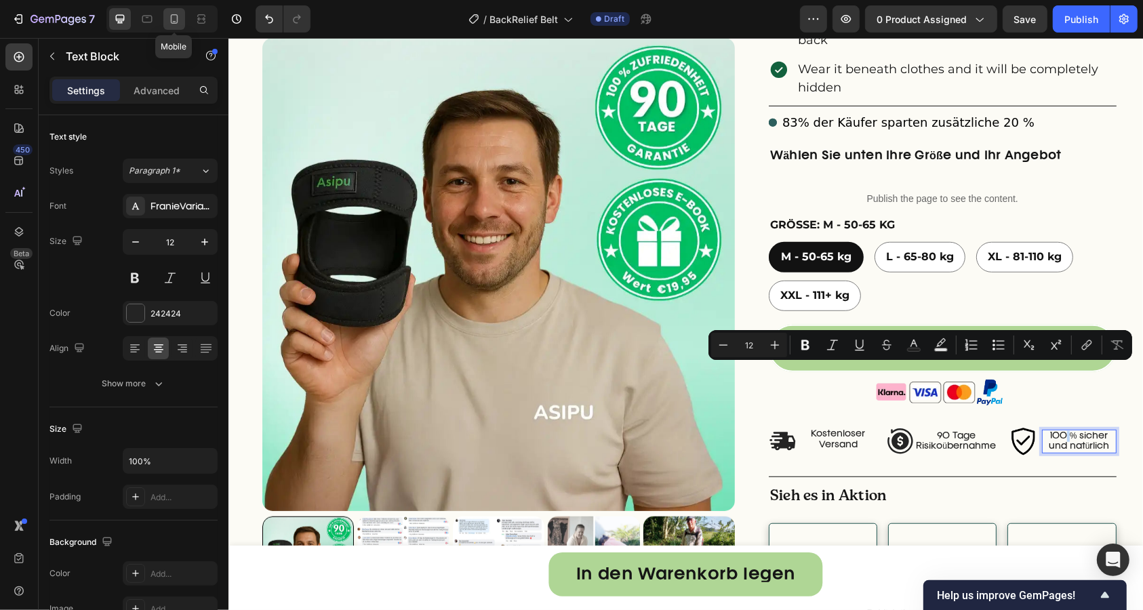 This screenshot has width=1143, height=610. What do you see at coordinates (58, 206) in the screenshot?
I see `div: Font` at bounding box center [58, 206].